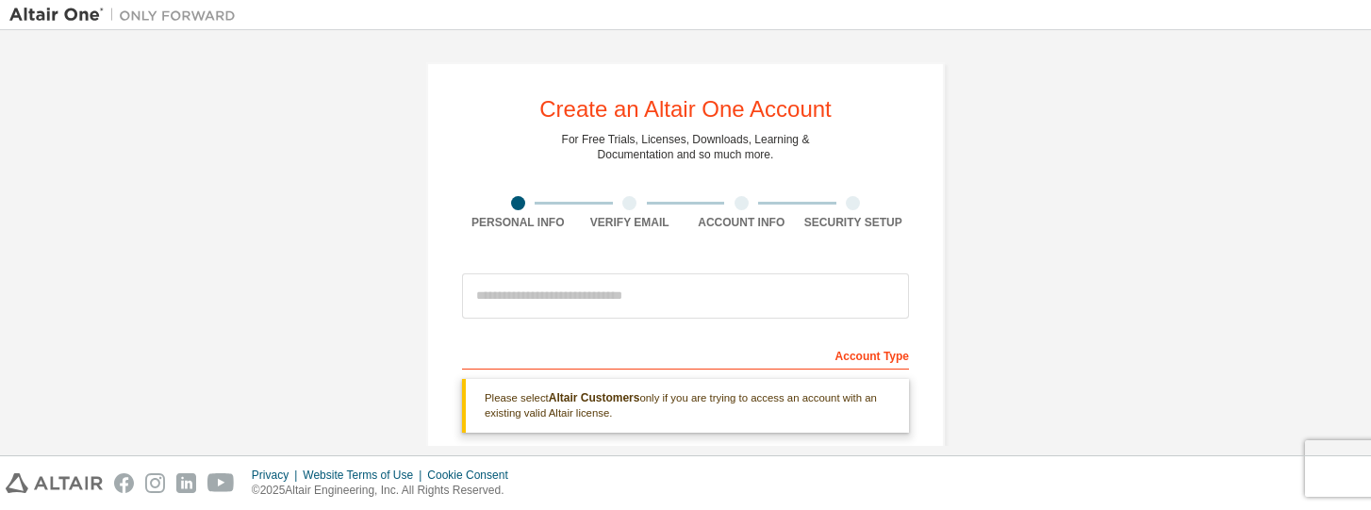 This screenshot has height=510, width=1371. Describe the element at coordinates (127, 15) in the screenshot. I see `img: Altair One` at that location.